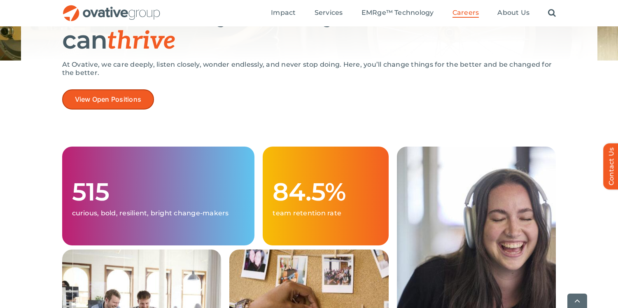  Describe the element at coordinates (112, 8) in the screenshot. I see `a: OG_Full_horizontal_RGB` at that location.